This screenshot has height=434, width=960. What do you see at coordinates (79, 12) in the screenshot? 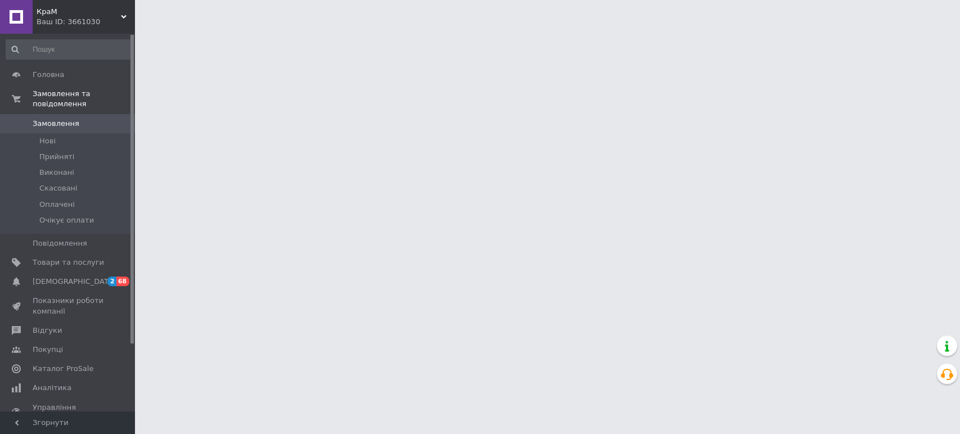
I see `span: КраМ` at bounding box center [79, 12].